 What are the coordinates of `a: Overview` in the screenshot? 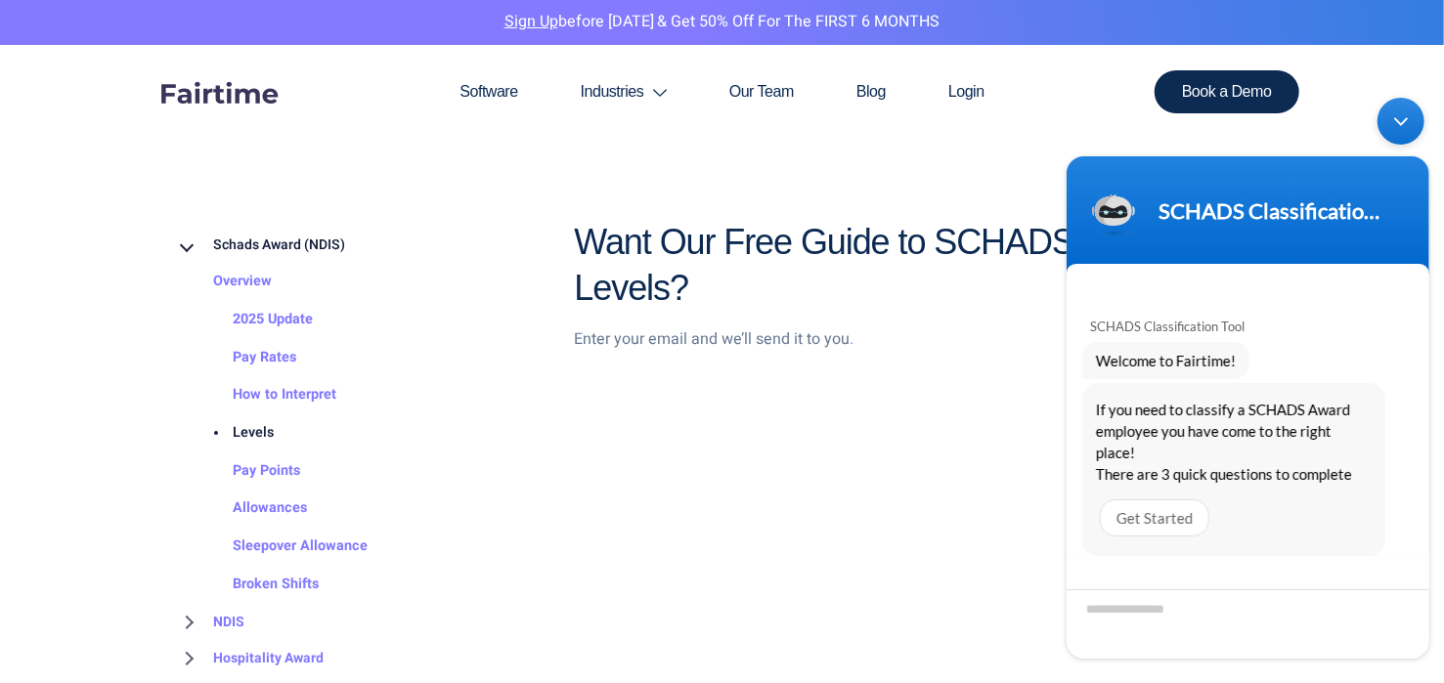 It's located at (224, 282).